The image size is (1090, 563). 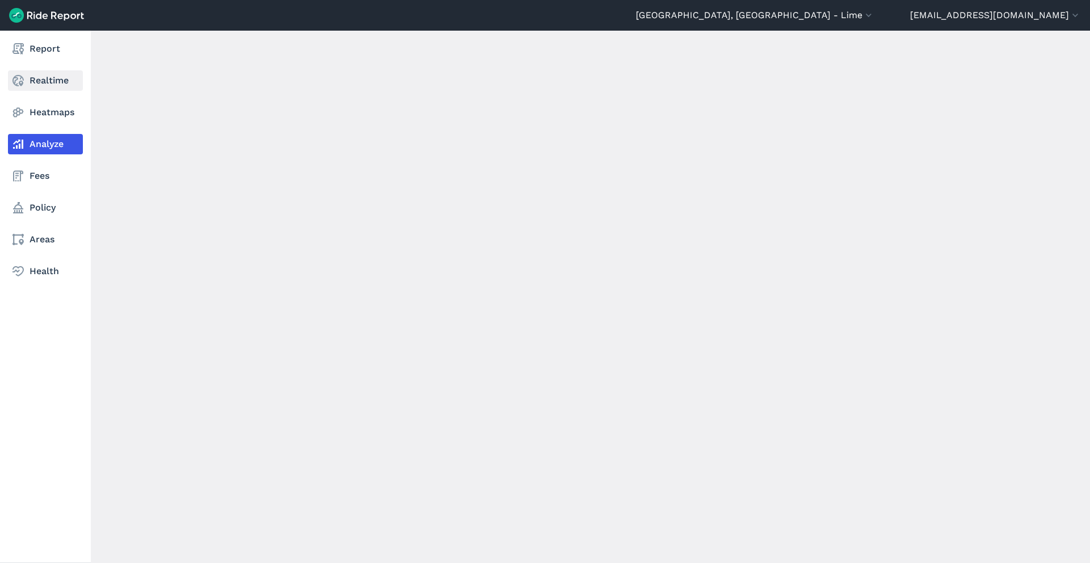 I want to click on a: Report, so click(x=45, y=49).